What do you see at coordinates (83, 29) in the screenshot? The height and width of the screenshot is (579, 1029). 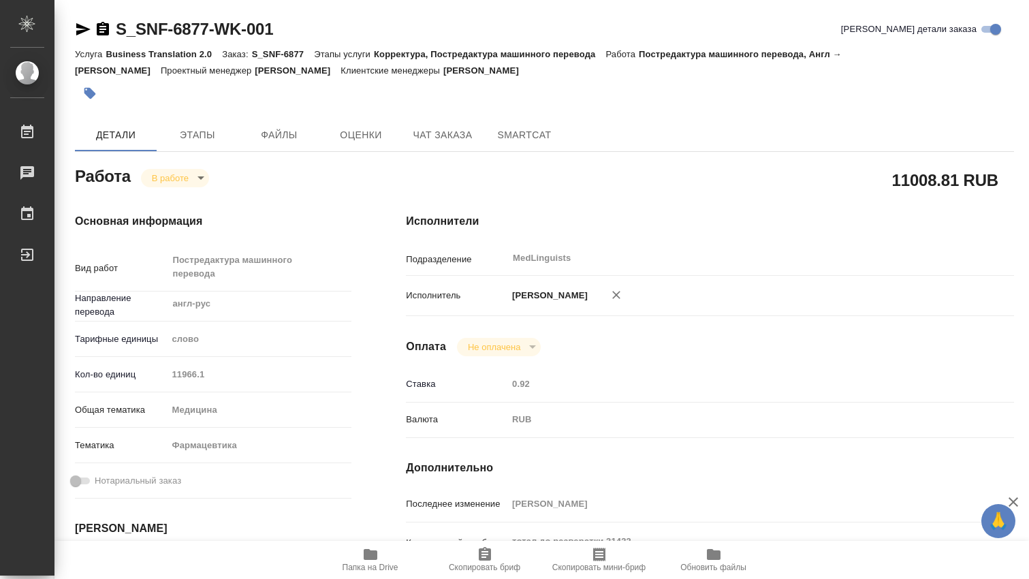 I see `button: Скопировать ссылку для ЯМессенджера` at bounding box center [83, 29].